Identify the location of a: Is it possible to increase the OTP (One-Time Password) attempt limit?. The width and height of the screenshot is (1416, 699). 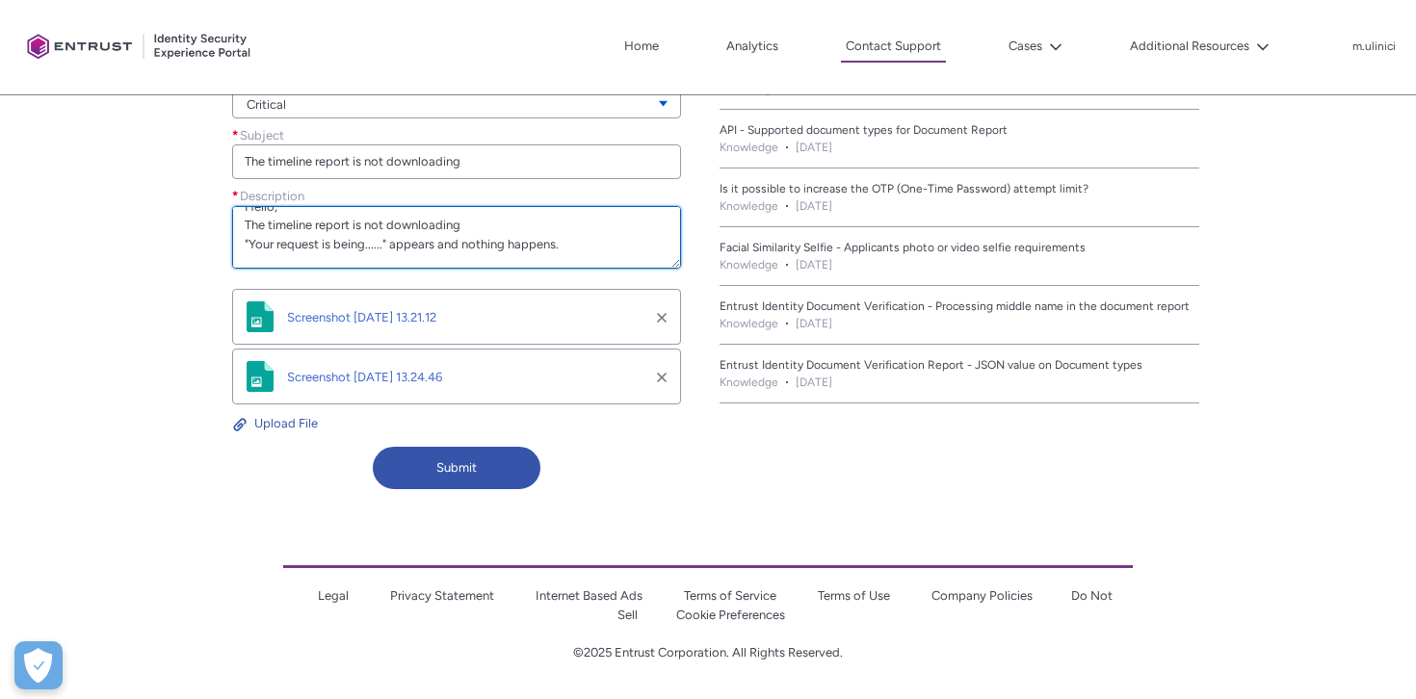
(959, 189).